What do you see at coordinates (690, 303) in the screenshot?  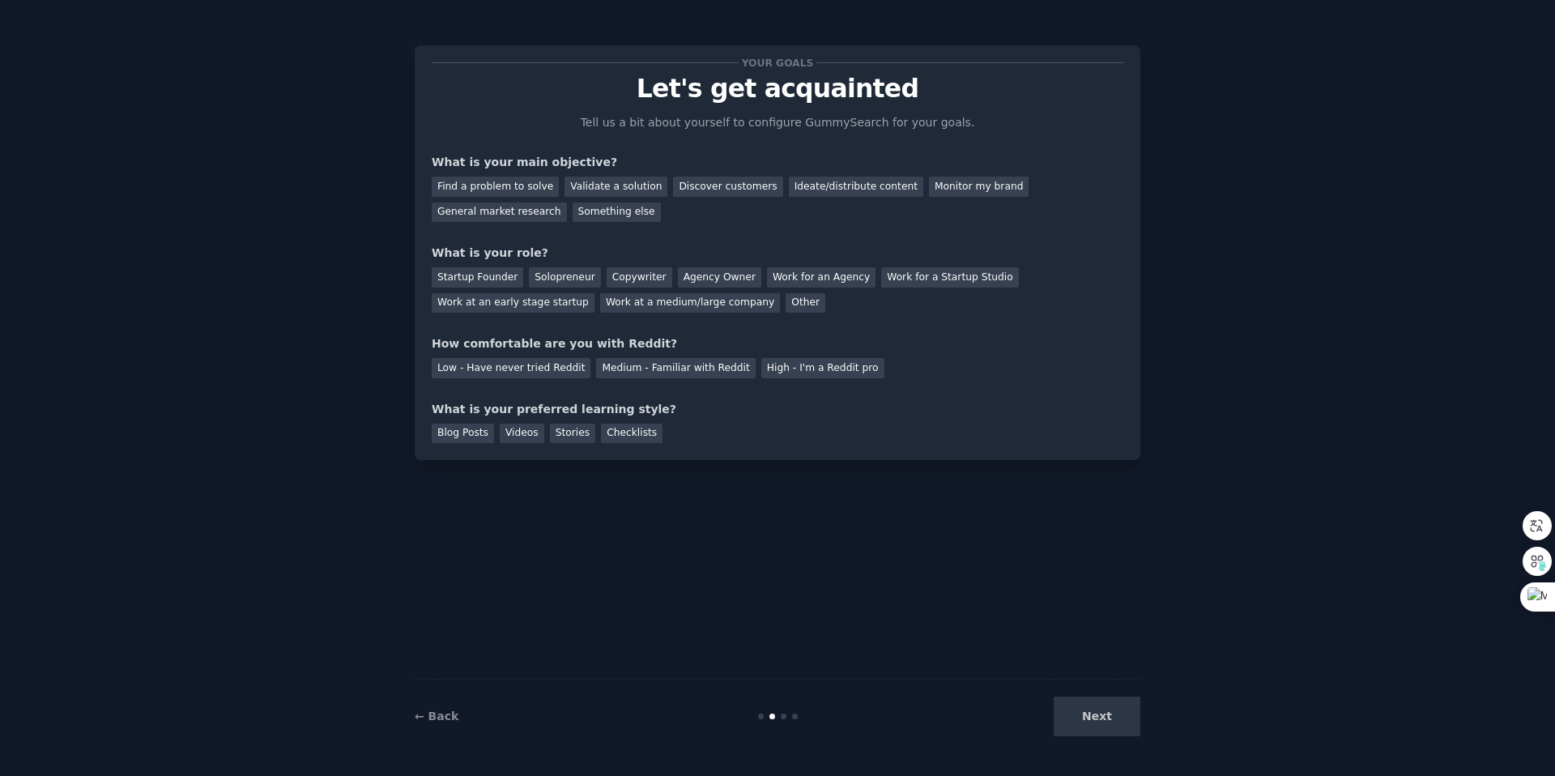 I see `div: Work at a medium/large company` at bounding box center [690, 303].